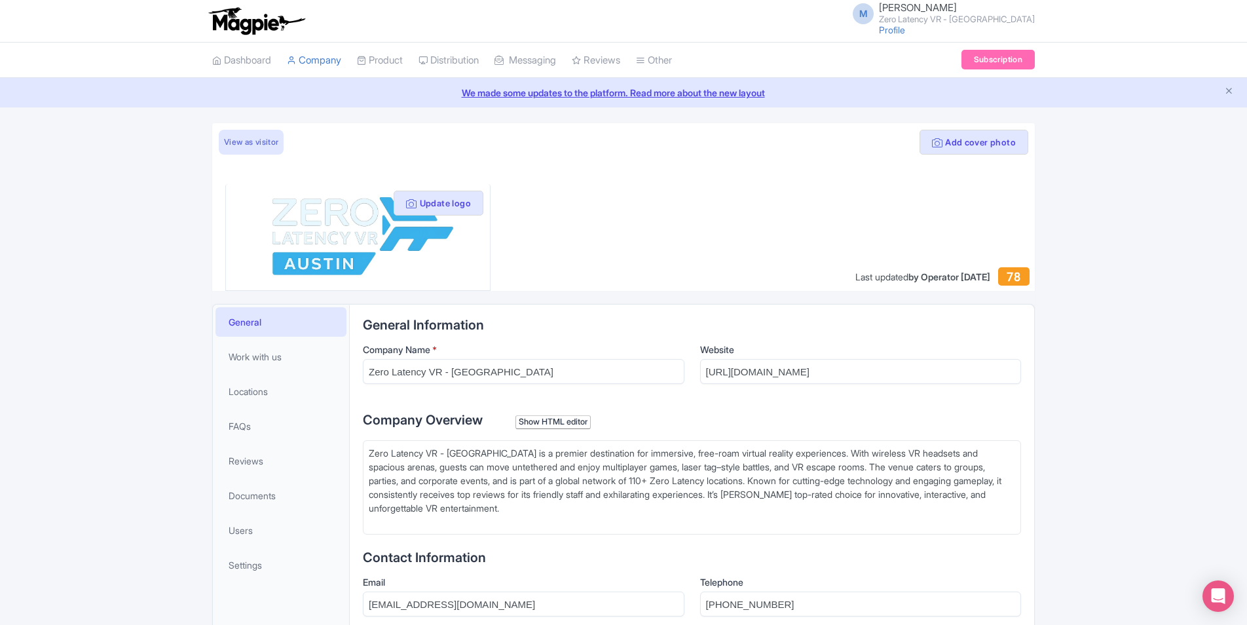  What do you see at coordinates (251, 142) in the screenshot?
I see `a: View as visitor` at bounding box center [251, 142].